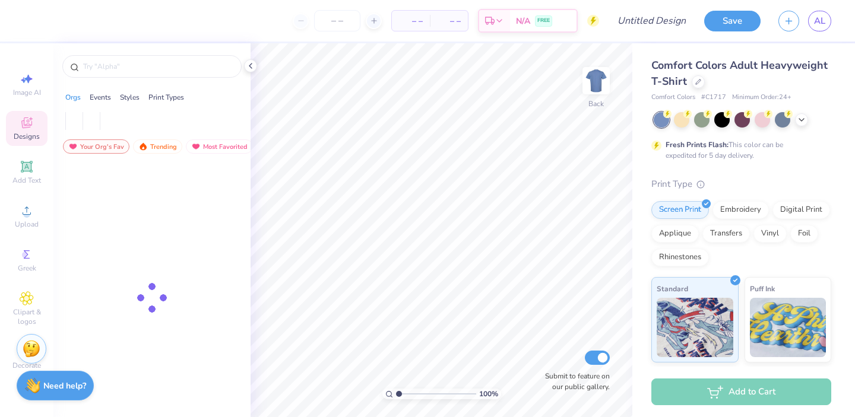 The height and width of the screenshot is (417, 855). What do you see at coordinates (27, 93) in the screenshot?
I see `span: Image AI` at bounding box center [27, 93].